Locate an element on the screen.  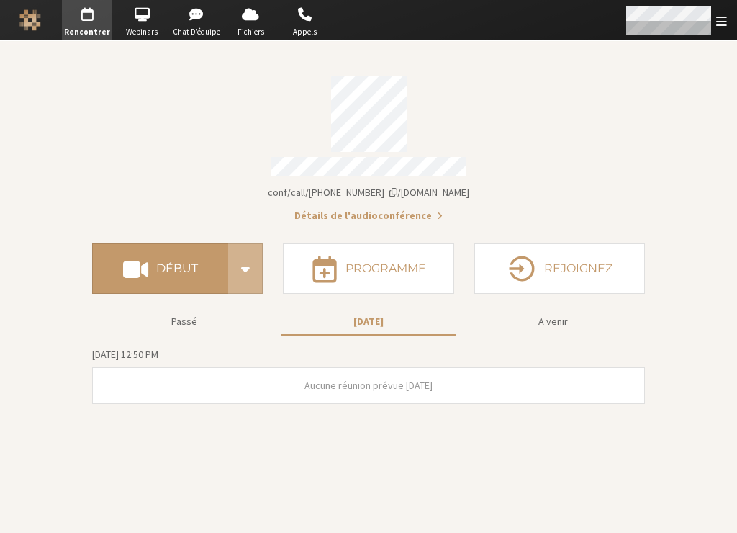
span: Rencontrer is located at coordinates (87, 32).